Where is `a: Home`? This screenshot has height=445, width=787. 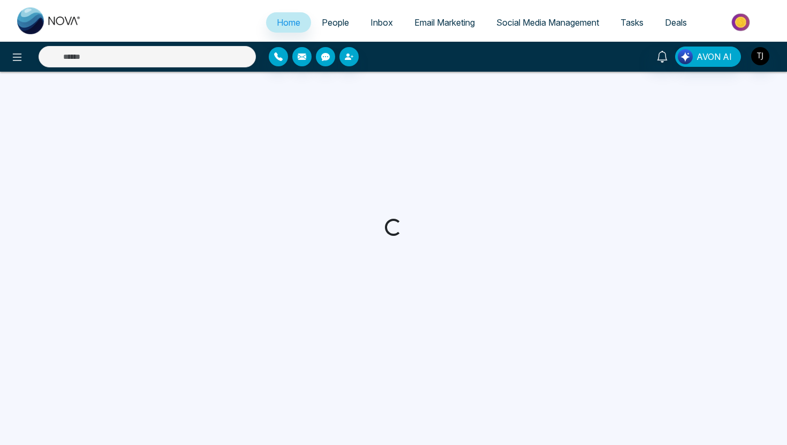
a: Home is located at coordinates (288, 22).